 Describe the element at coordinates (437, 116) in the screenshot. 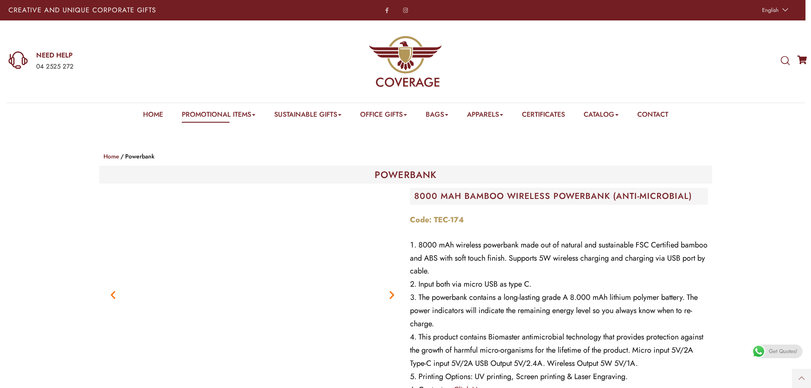

I see `a: Bags` at that location.